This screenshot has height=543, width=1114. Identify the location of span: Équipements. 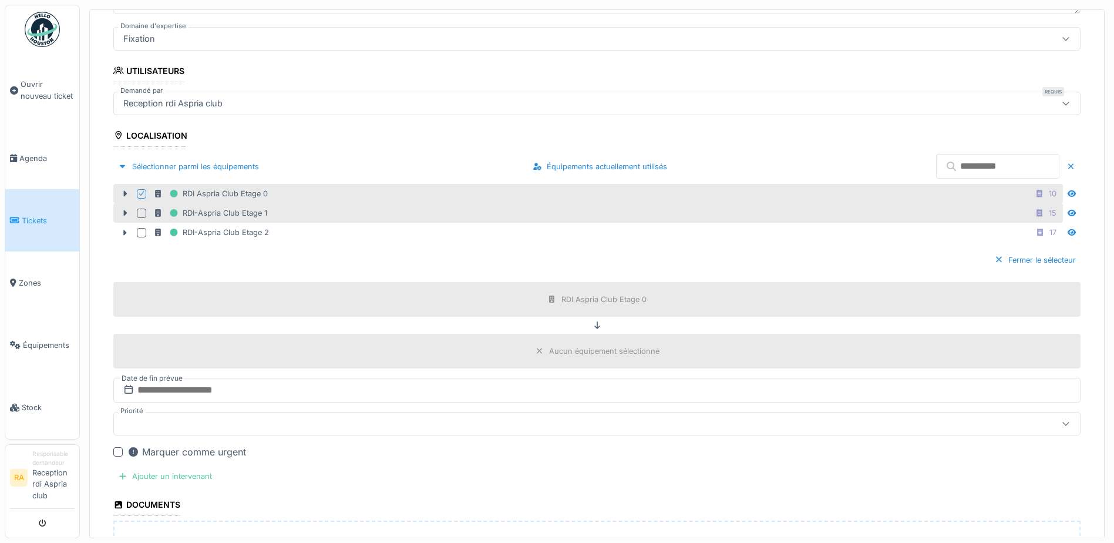
(49, 345).